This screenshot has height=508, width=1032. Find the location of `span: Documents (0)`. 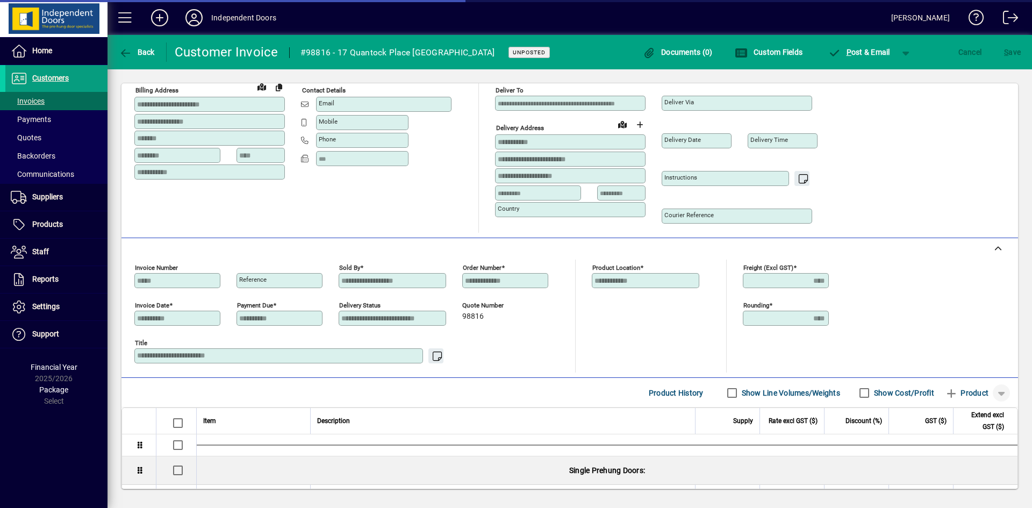

span: Documents (0) is located at coordinates (678, 52).